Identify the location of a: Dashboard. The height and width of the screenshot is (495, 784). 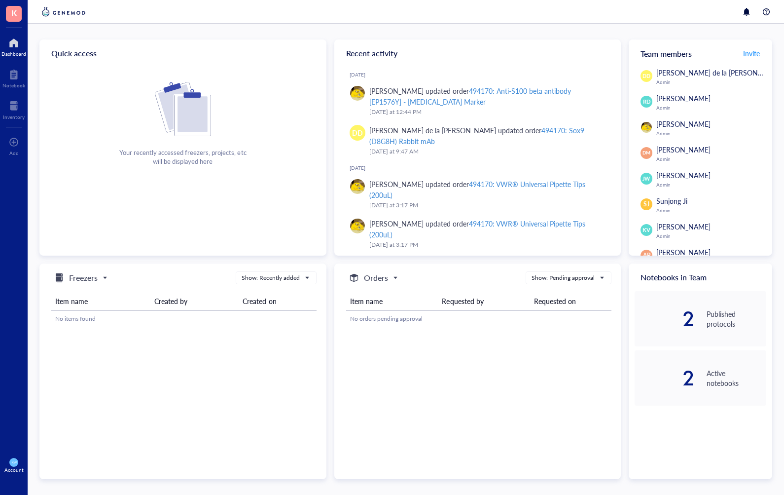
(14, 46).